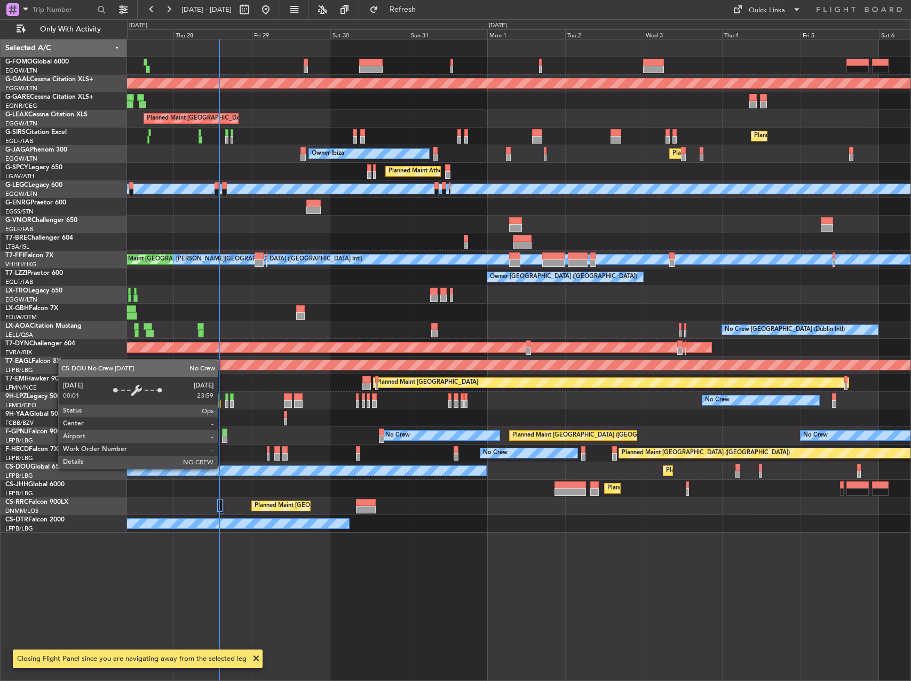  Describe the element at coordinates (17, 291) in the screenshot. I see `span: LX-TRO` at that location.